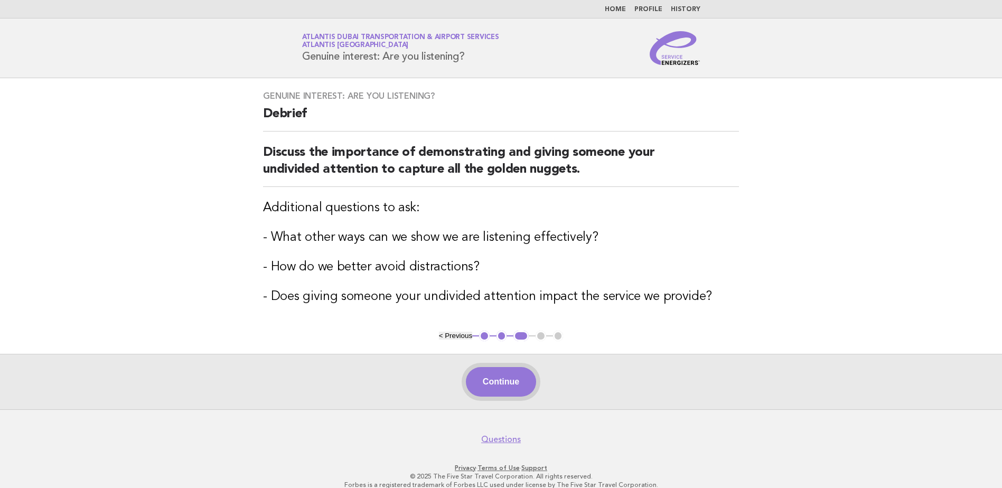  What do you see at coordinates (465, 468) in the screenshot?
I see `a: Privacy` at bounding box center [465, 468].